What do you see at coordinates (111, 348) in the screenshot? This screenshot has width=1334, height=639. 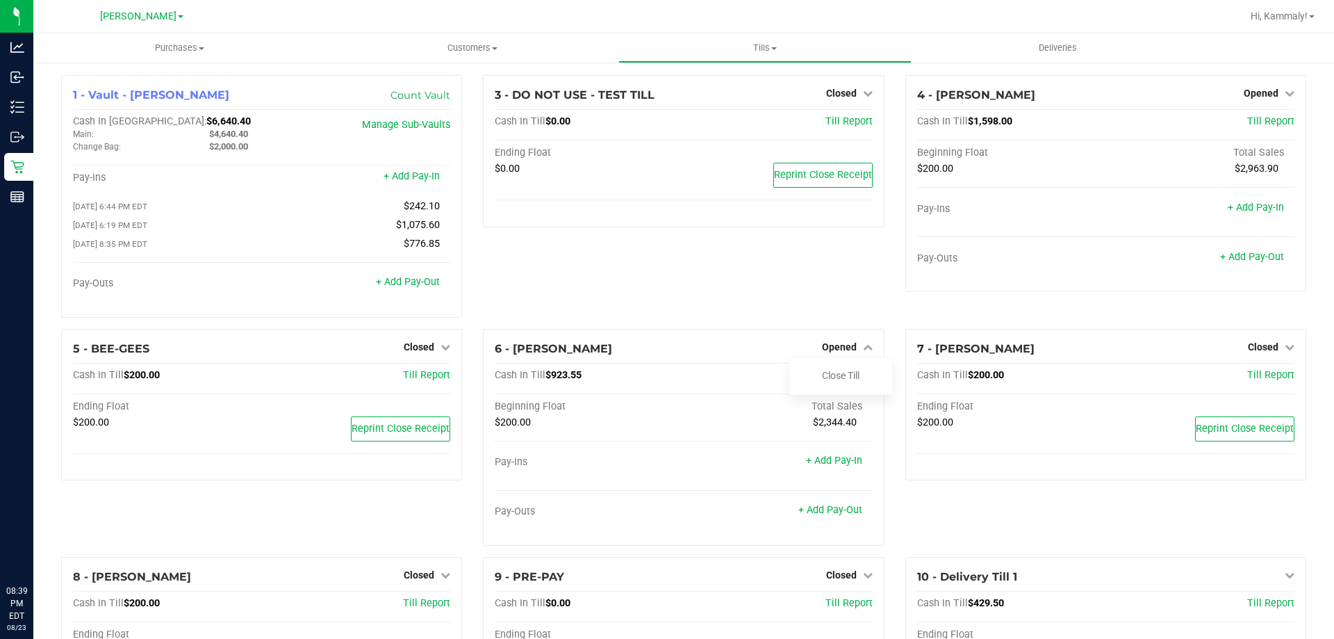 I see `span: 5 - BEE-GEES` at bounding box center [111, 348].